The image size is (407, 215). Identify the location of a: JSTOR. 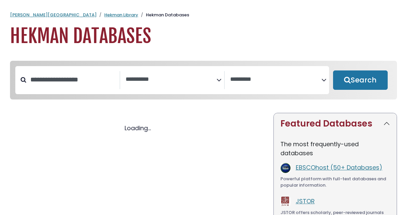
(305, 201).